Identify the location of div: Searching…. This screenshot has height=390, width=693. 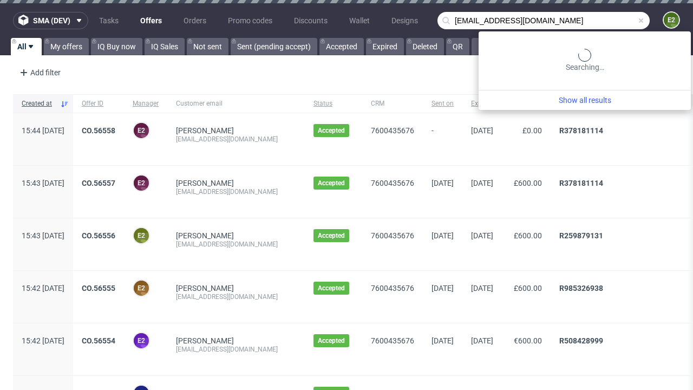
(585, 61).